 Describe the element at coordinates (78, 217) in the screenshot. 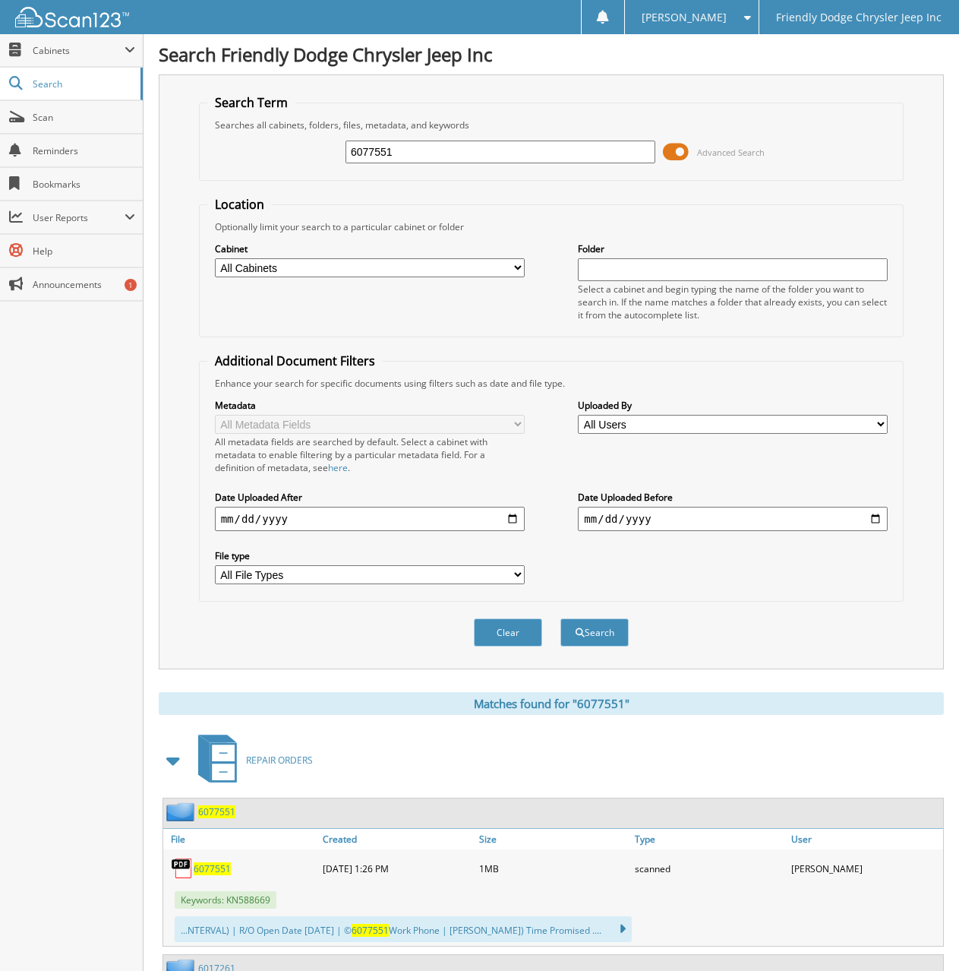

I see `span: User Reports` at that location.